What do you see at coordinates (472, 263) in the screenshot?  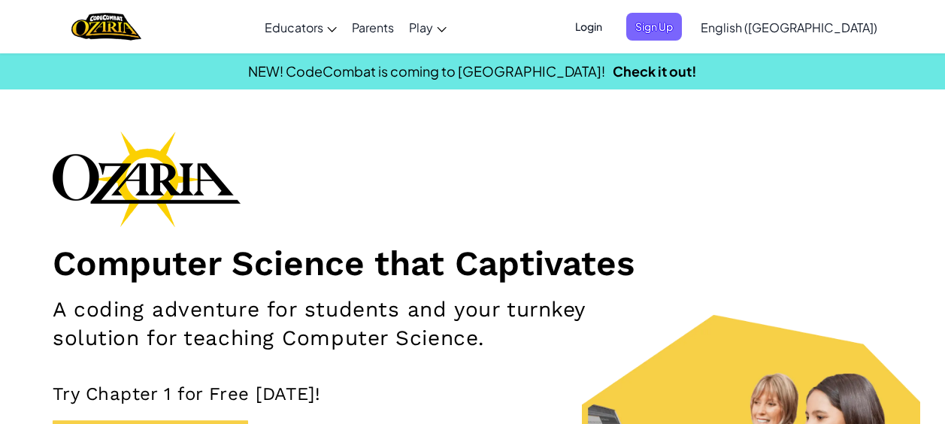 I see `h1: Computer Science that Captivates` at bounding box center [472, 263].